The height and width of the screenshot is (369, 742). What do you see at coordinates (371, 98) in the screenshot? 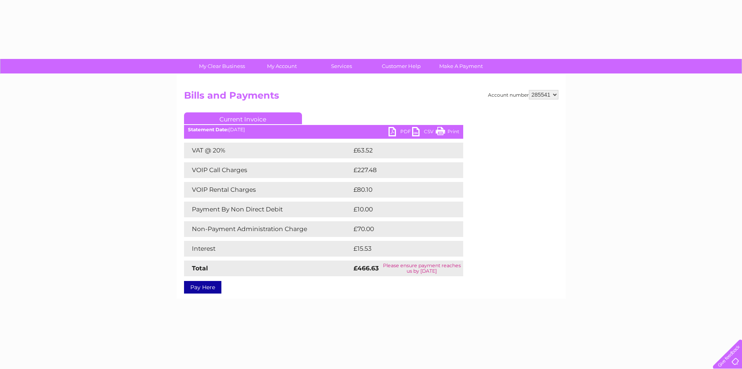
I see `h2: Bills and Payments` at bounding box center [371, 98].